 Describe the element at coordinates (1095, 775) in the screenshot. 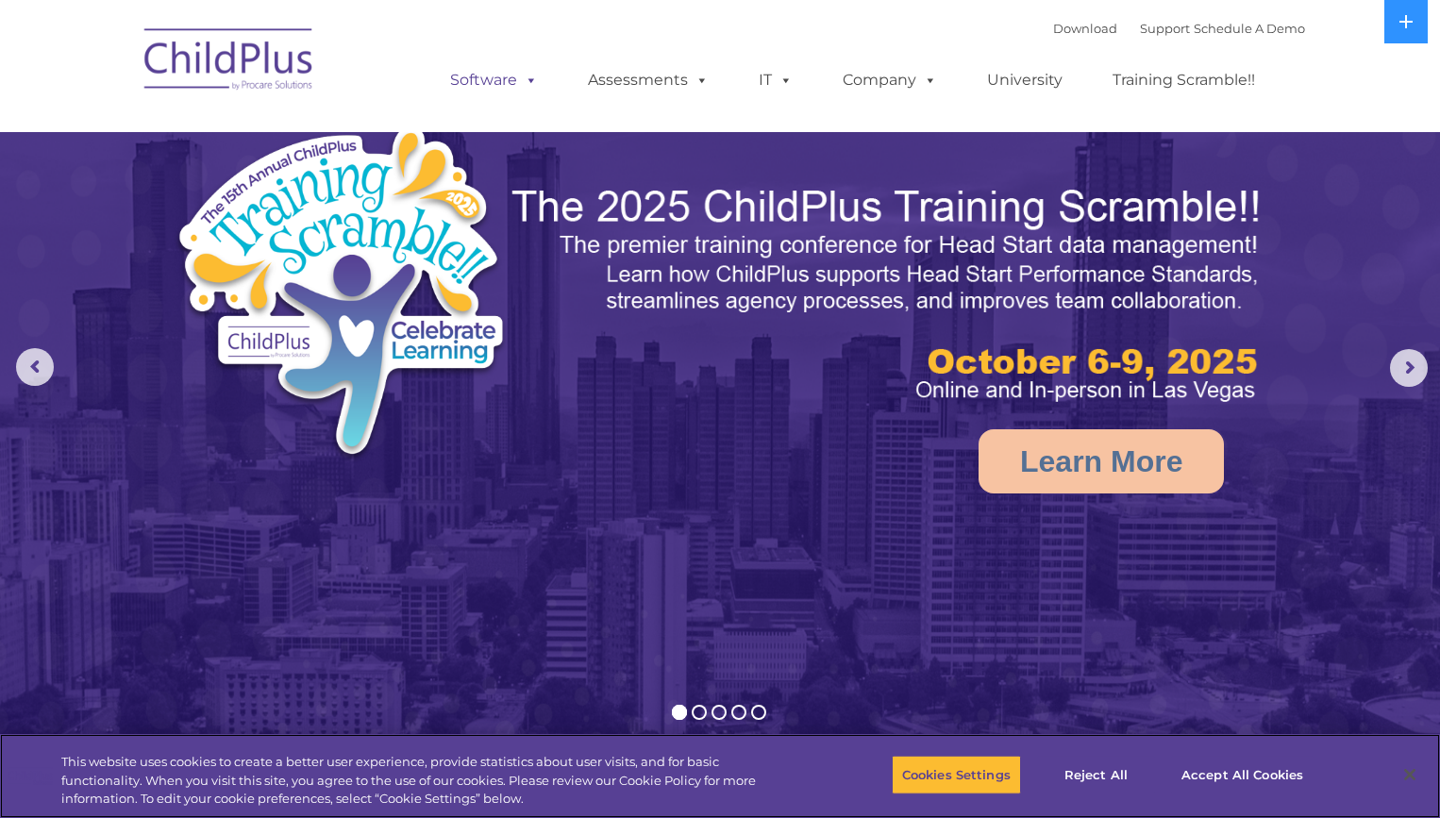

I see `button: Reject All` at that location.